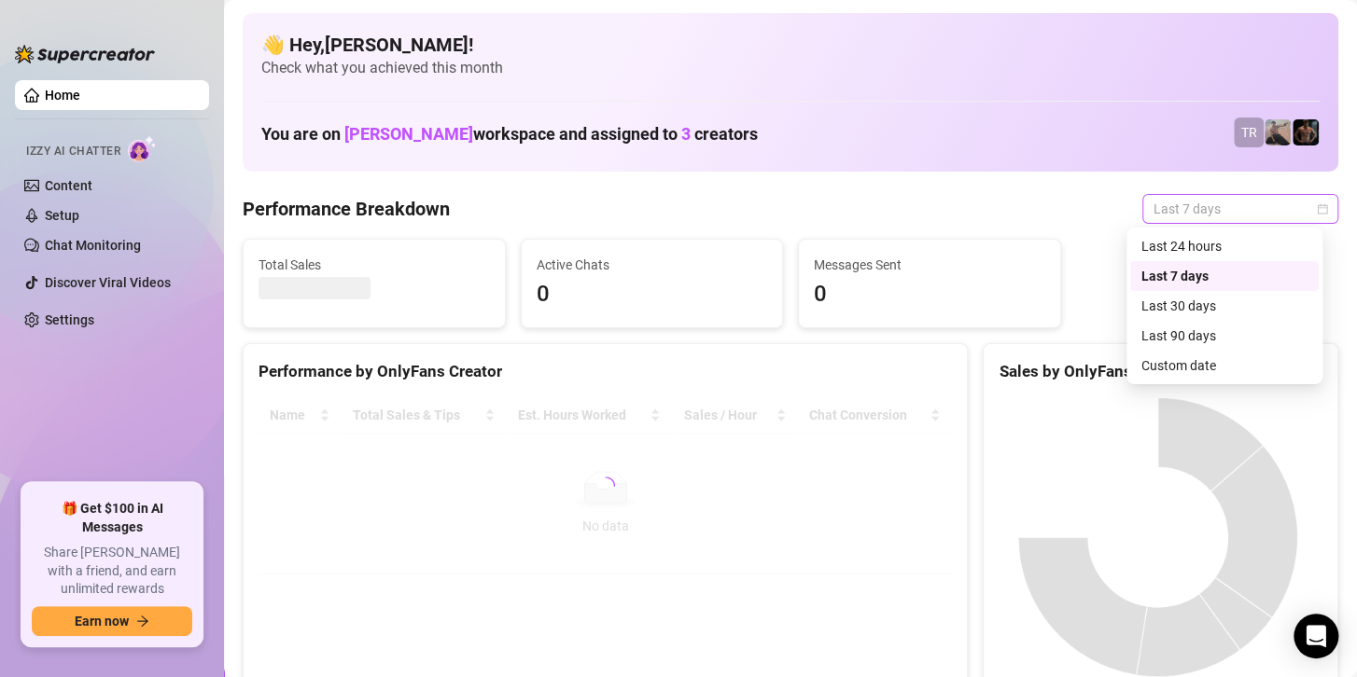  I want to click on span: Messages Sent, so click(929, 265).